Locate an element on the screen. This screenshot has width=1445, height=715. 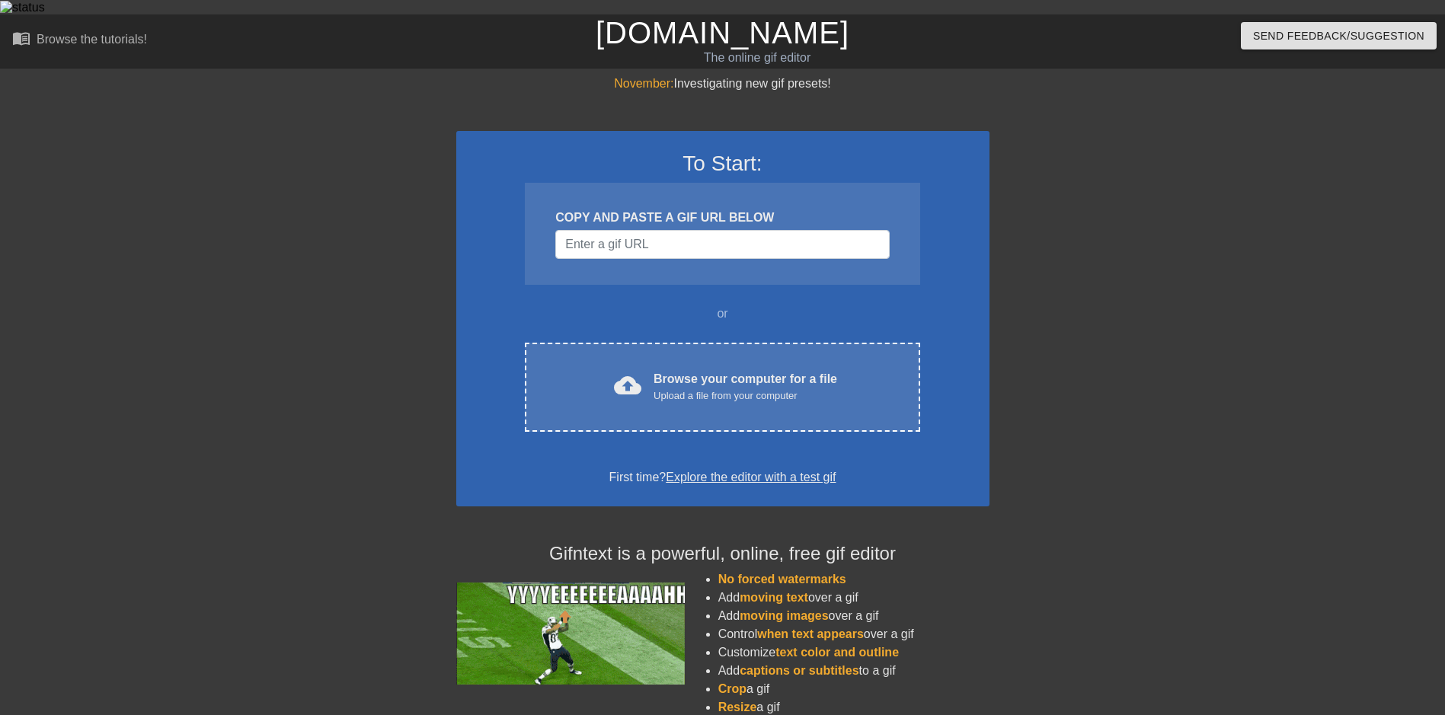
span: captions or subtitles is located at coordinates (799, 670).